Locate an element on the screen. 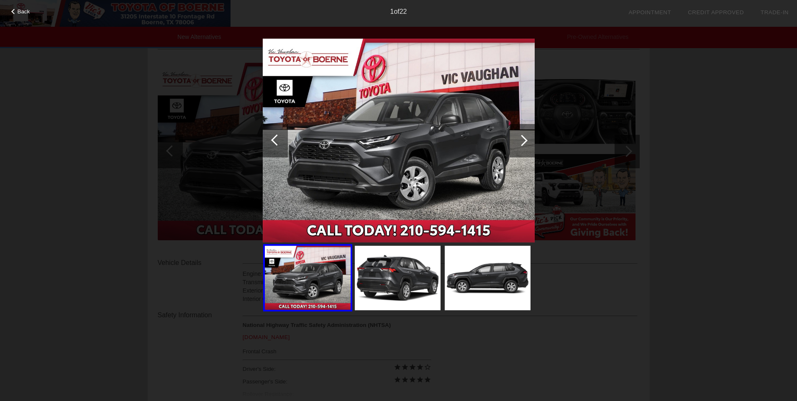 The image size is (797, 401). a: Trade-In is located at coordinates (775, 12).